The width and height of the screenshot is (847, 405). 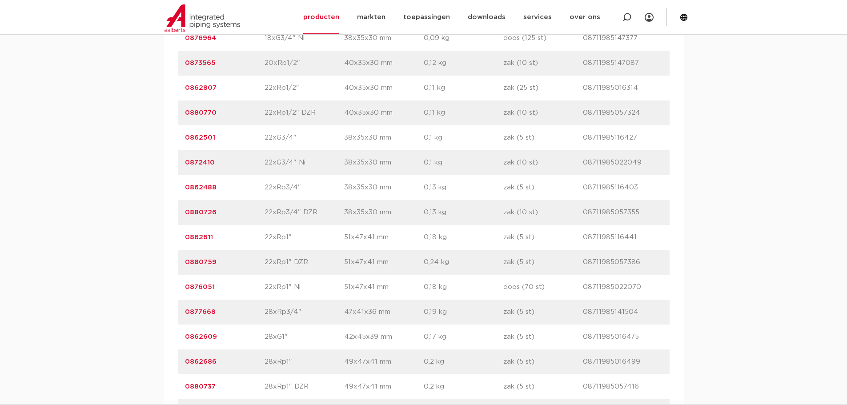 I want to click on p: 08711985022070, so click(x=623, y=287).